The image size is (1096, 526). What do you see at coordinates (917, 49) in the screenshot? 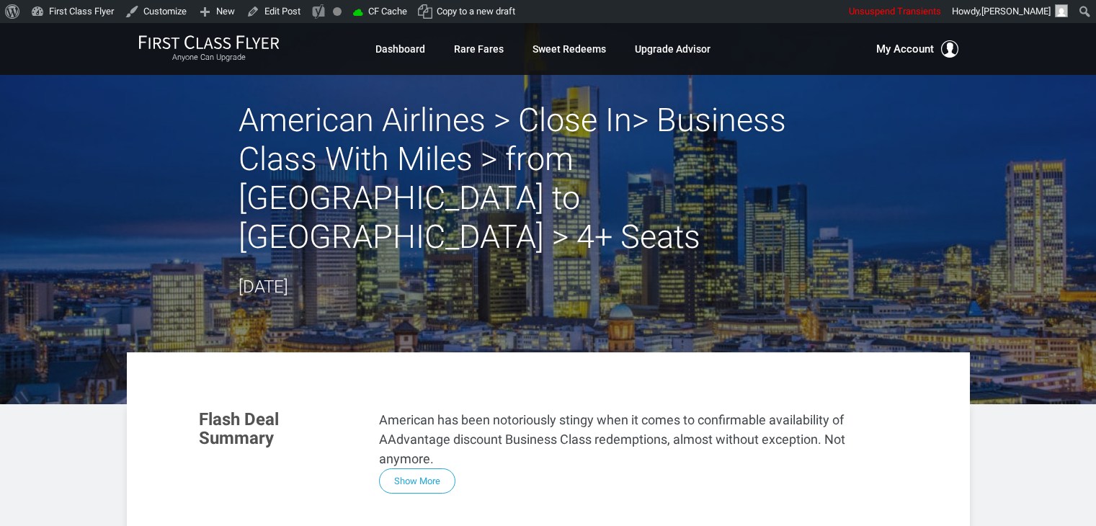
I see `button: My Account` at bounding box center [917, 49].